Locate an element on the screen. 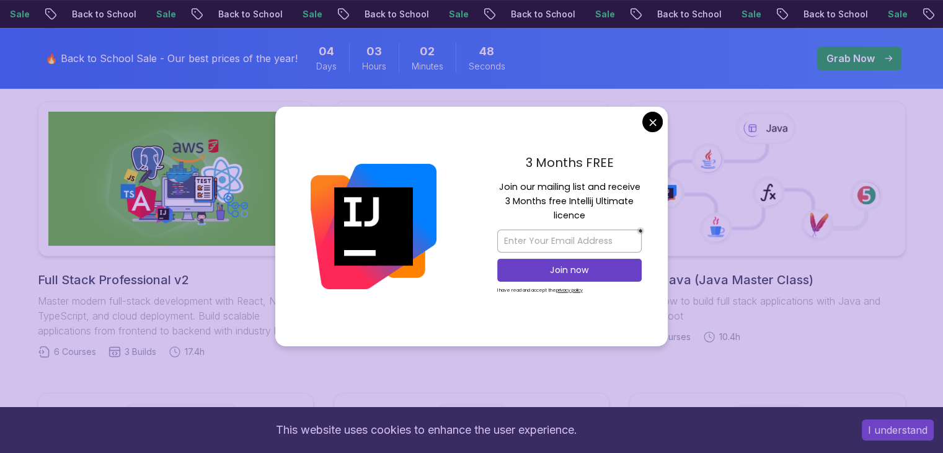  span: Days is located at coordinates (326, 66).